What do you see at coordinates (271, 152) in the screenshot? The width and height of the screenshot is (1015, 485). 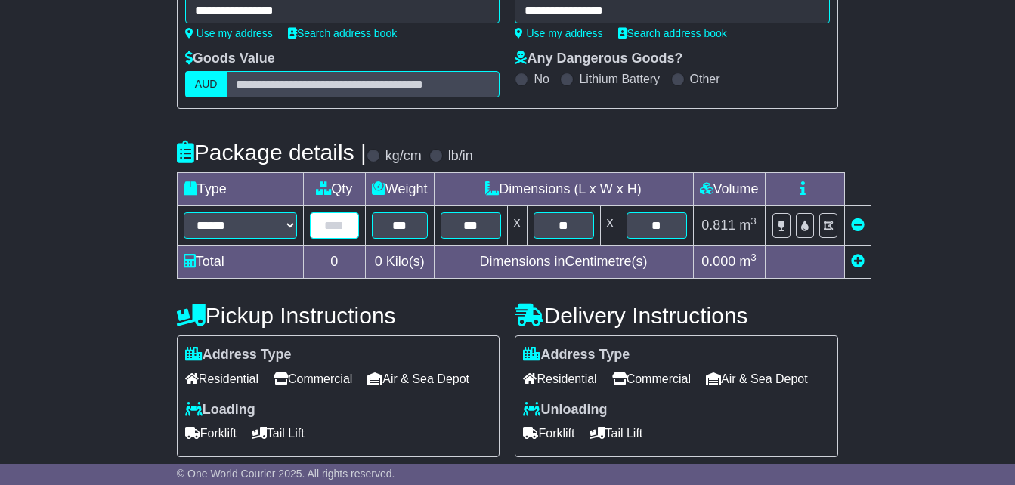 I see `h4: Package details |` at bounding box center [271, 152].